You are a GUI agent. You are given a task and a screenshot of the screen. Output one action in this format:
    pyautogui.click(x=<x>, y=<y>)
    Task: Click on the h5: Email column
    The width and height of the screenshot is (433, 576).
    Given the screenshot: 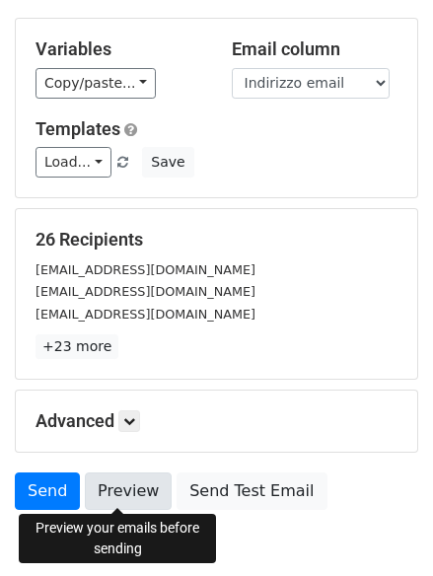 What is the action you would take?
    pyautogui.click(x=314, y=49)
    